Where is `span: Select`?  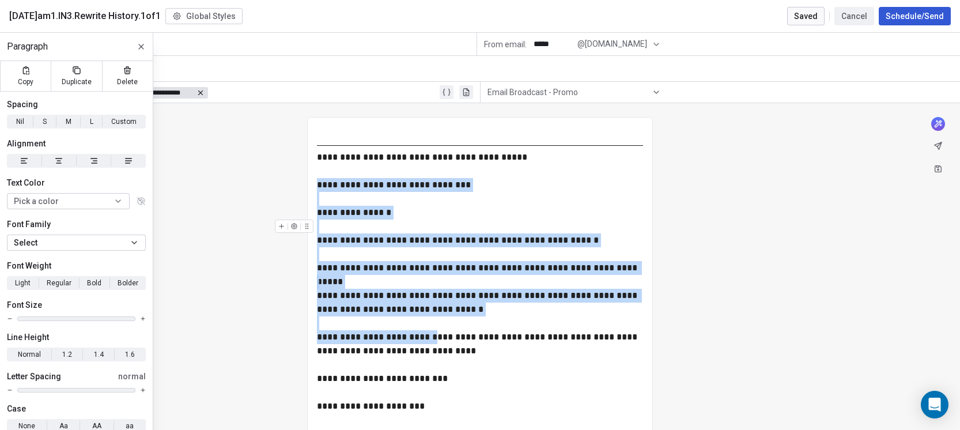
span: Select is located at coordinates (25, 243).